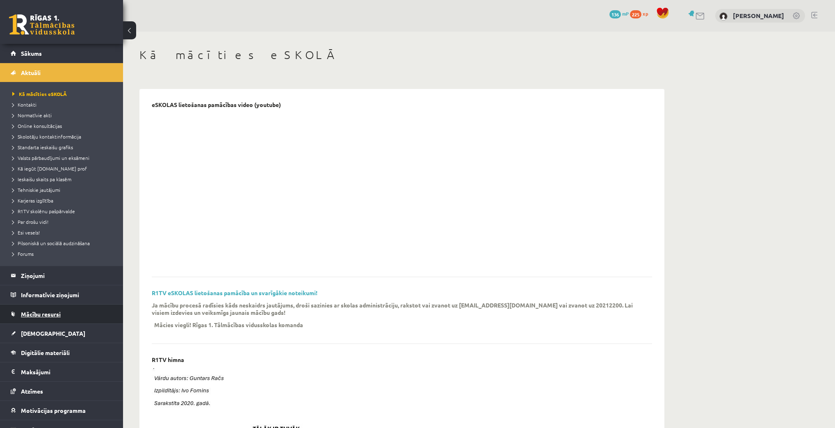 The image size is (835, 428). What do you see at coordinates (619, 14) in the screenshot?
I see `a: 136 mP` at bounding box center [619, 14].